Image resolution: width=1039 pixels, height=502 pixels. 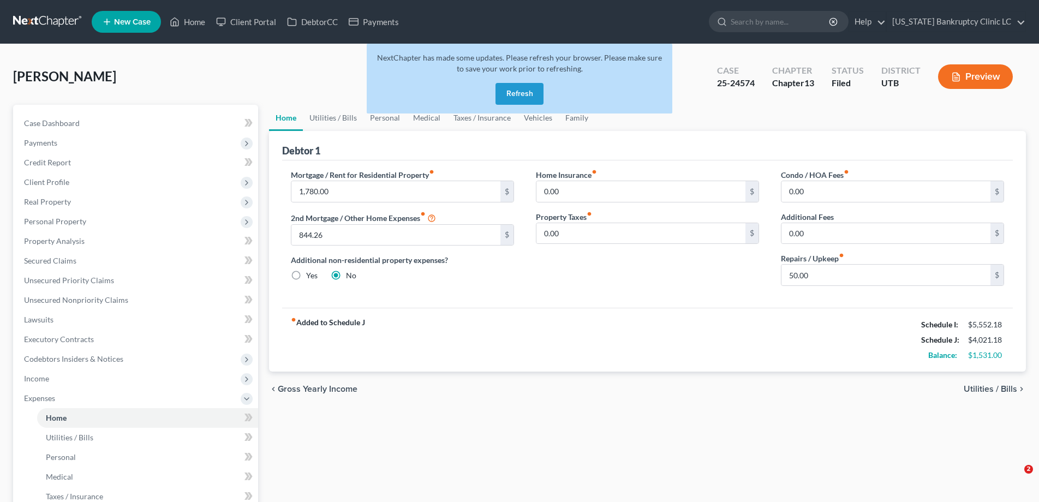 I want to click on span: Home, so click(x=56, y=417).